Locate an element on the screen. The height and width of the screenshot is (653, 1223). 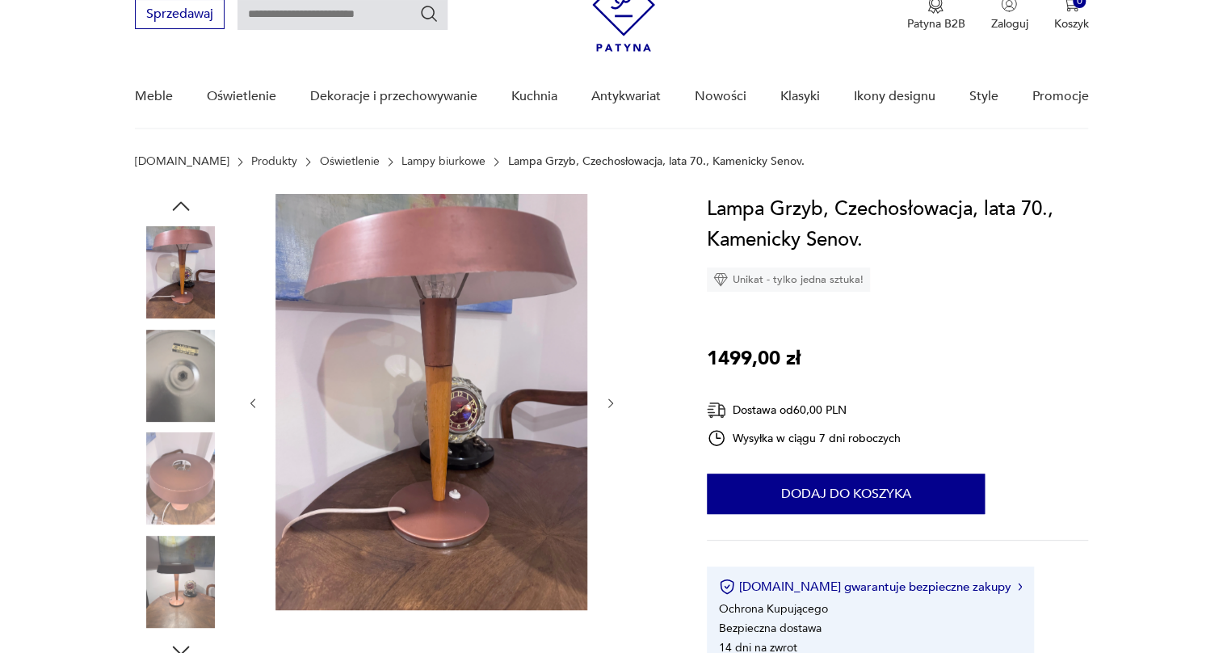
p: 1499,00 zł is located at coordinates (754, 359).